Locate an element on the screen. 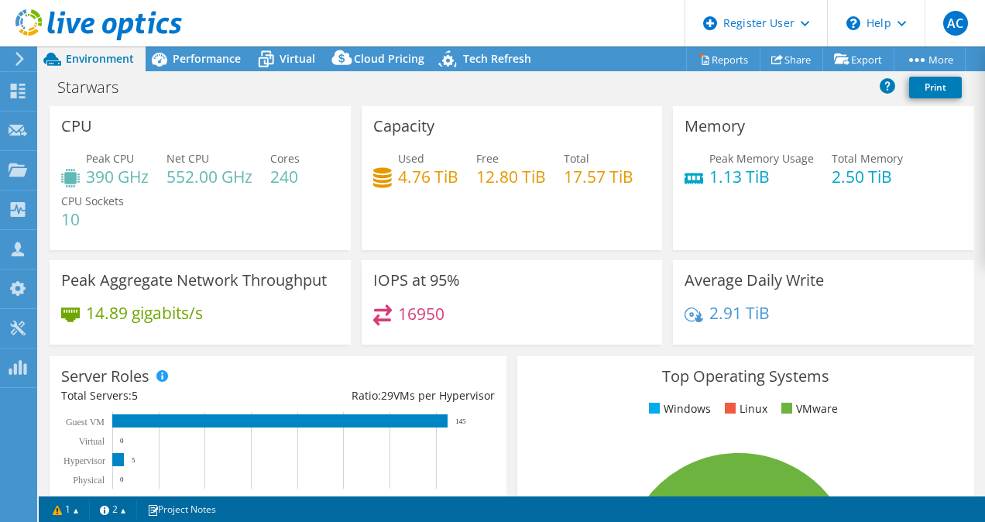  h4: 552.00 GHz is located at coordinates (209, 177).